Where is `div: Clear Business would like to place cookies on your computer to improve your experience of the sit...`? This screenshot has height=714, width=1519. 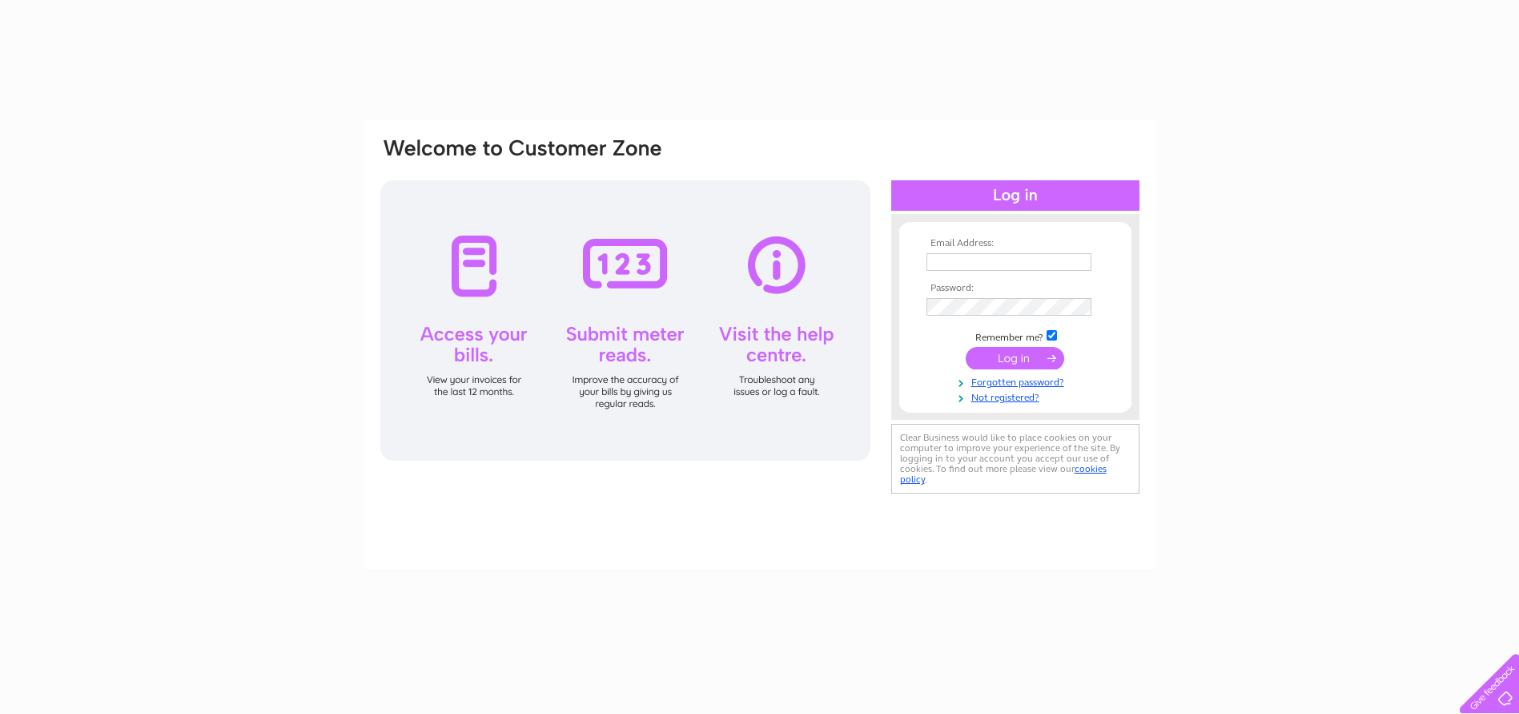 div: Clear Business would like to place cookies on your computer to improve your experience of the sit... is located at coordinates (1016, 458).